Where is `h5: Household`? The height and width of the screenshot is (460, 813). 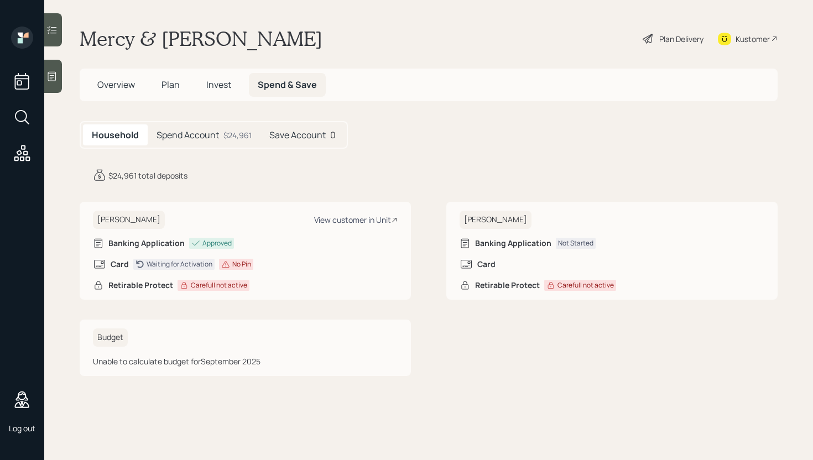
h5: Household is located at coordinates (115, 135).